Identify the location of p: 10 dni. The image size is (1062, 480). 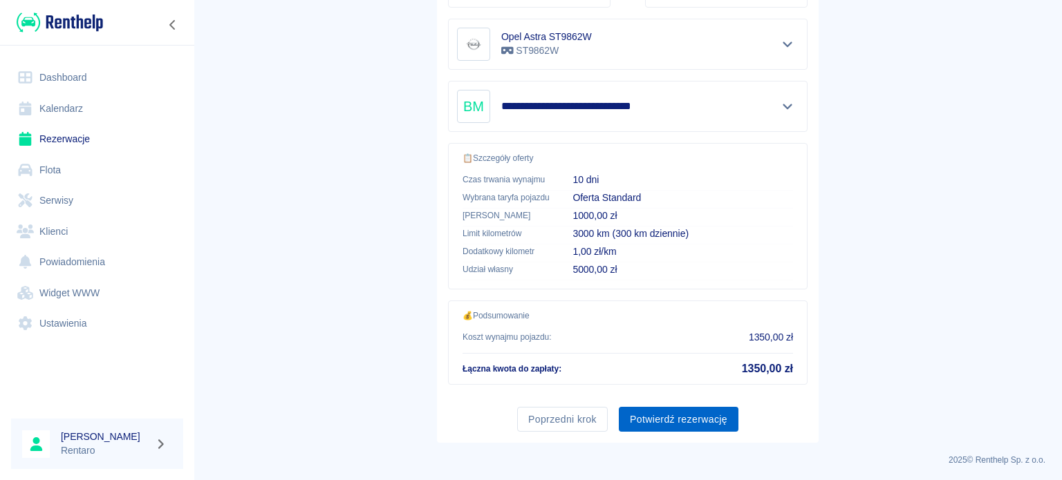
(682, 180).